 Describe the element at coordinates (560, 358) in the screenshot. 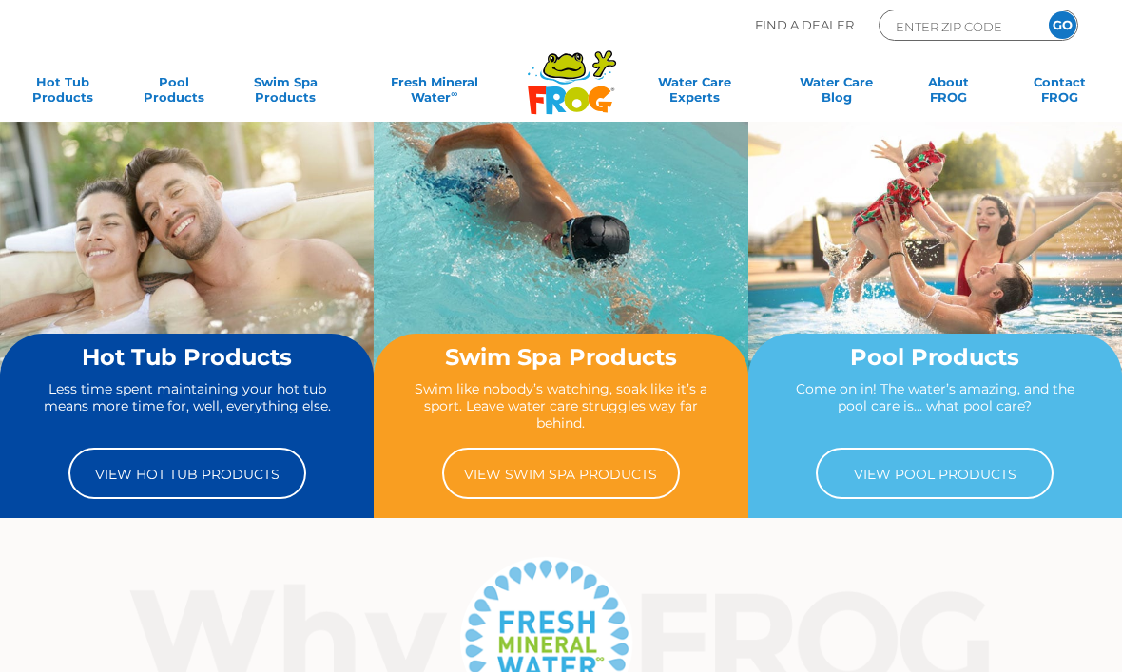

I see `h2: Swim Spa Products` at that location.